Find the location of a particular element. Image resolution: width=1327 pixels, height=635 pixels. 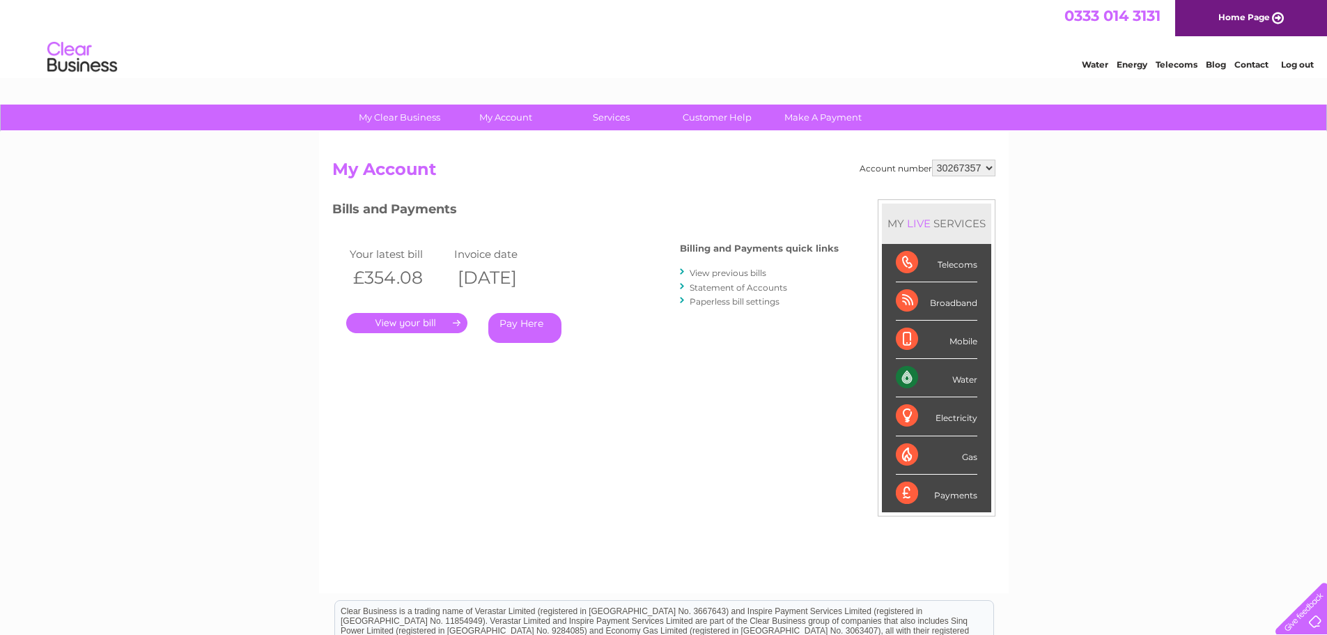

a: My Clear Business is located at coordinates (399, 117).